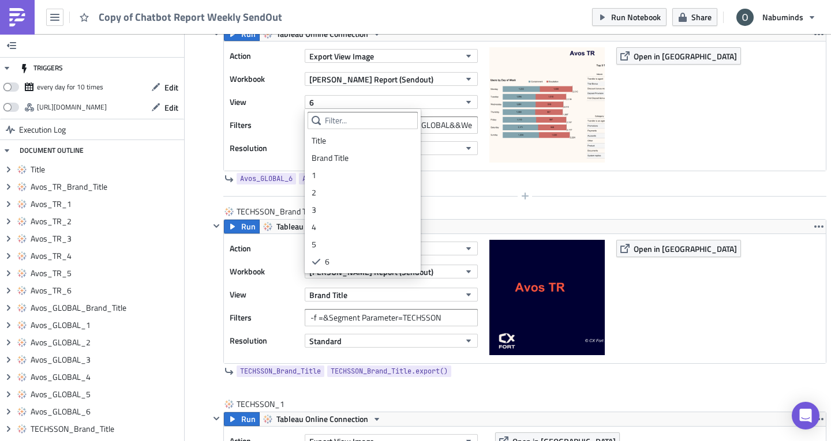 The image size is (831, 441). What do you see at coordinates (106, 221) in the screenshot?
I see `span: Avos_TR_2` at bounding box center [106, 221].